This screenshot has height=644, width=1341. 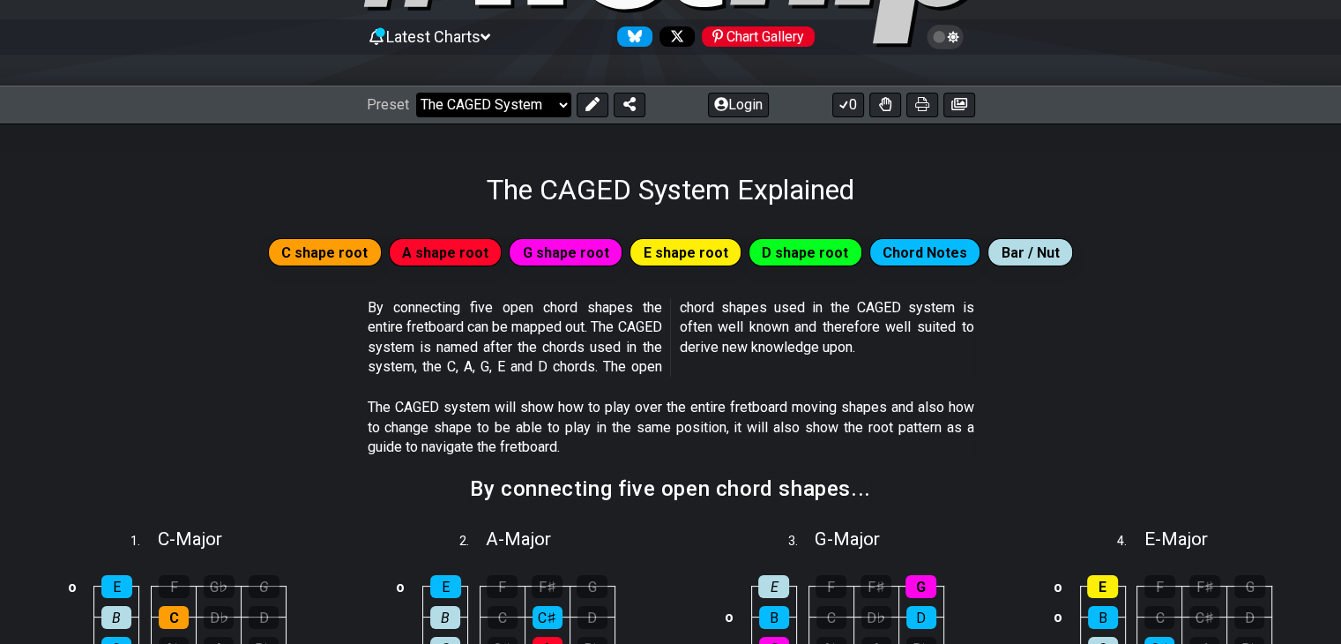 What do you see at coordinates (801, 541) in the screenshot?
I see `span: 3 .` at bounding box center [801, 541].